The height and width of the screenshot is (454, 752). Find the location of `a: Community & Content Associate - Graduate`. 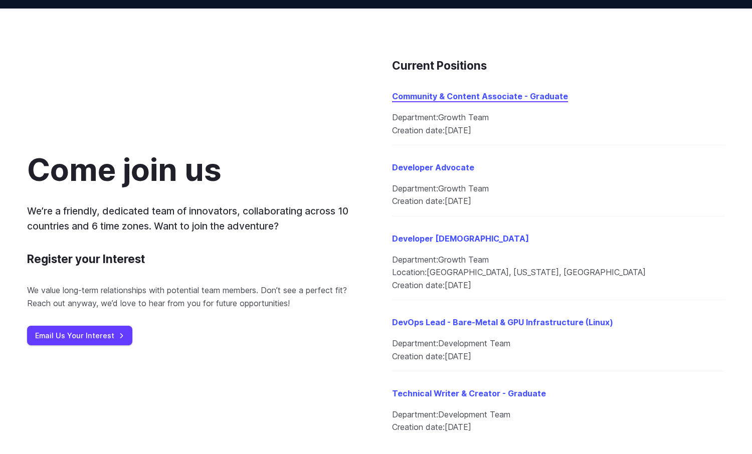

a: Community & Content Associate - Graduate is located at coordinates (480, 96).